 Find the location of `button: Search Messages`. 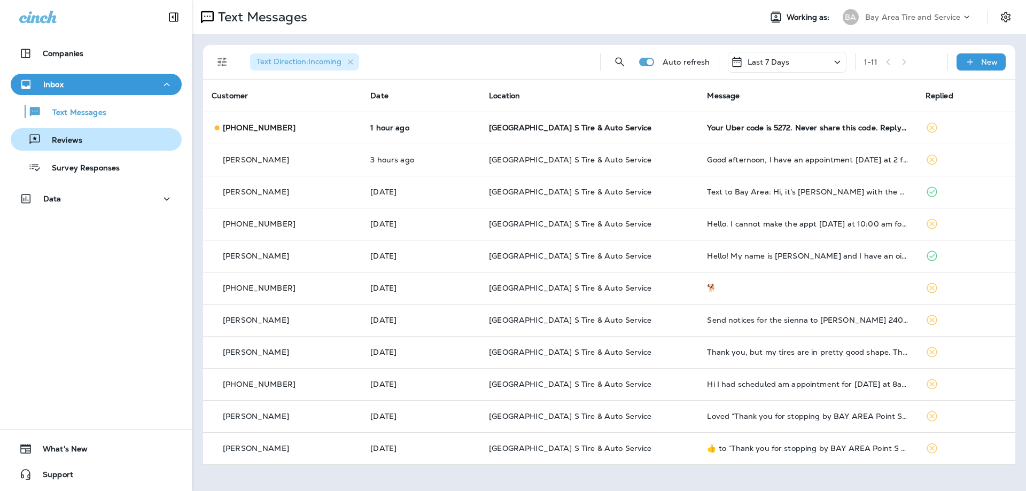

button: Search Messages is located at coordinates (620, 62).